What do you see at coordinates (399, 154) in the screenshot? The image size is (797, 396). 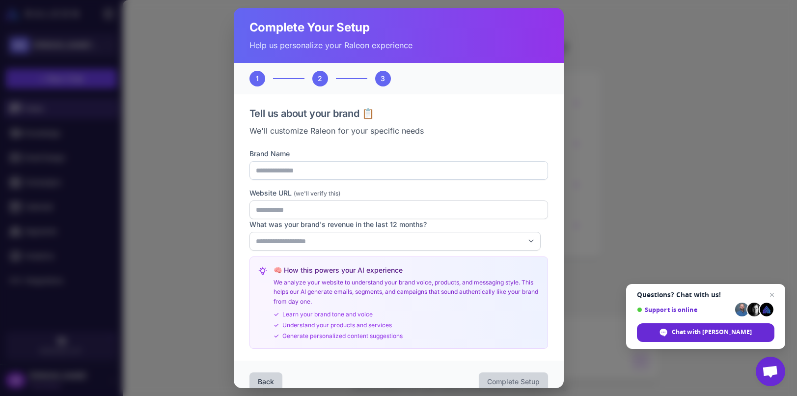 I see `label: Brand Name` at bounding box center [399, 154].